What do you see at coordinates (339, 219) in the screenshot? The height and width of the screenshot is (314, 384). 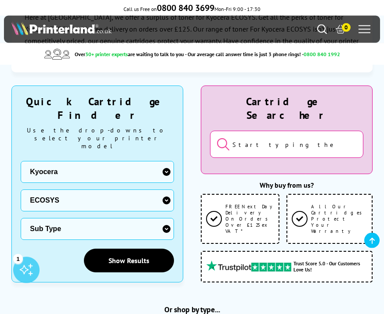 I see `span: All Our Cartridges Protect Your Warranty` at bounding box center [339, 219].